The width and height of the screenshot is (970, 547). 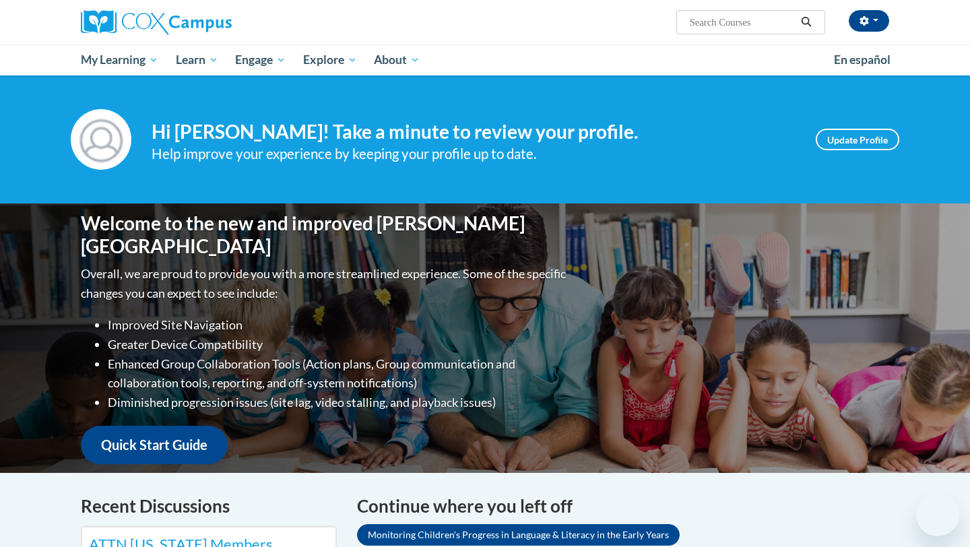 What do you see at coordinates (338, 325) in the screenshot?
I see `li: Improved Site Navigation` at bounding box center [338, 325].